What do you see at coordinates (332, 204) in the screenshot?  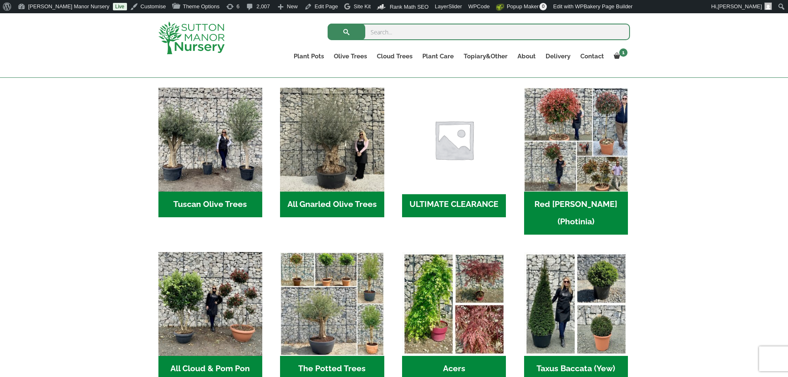 I see `h2: All Gnarled Olive Trees` at bounding box center [332, 204].